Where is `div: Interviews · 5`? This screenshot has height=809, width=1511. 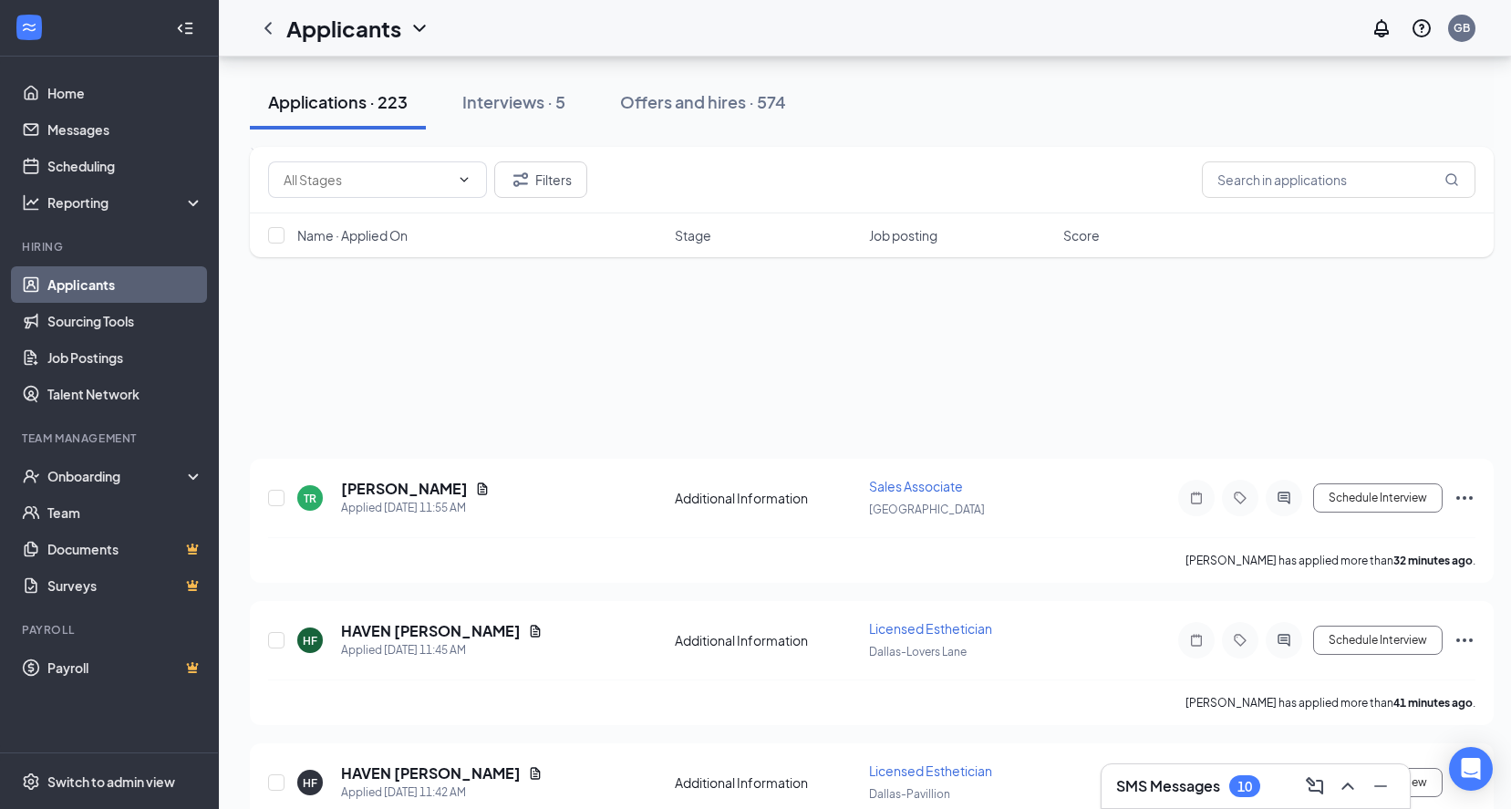
div: Interviews · 5 is located at coordinates (513, 101).